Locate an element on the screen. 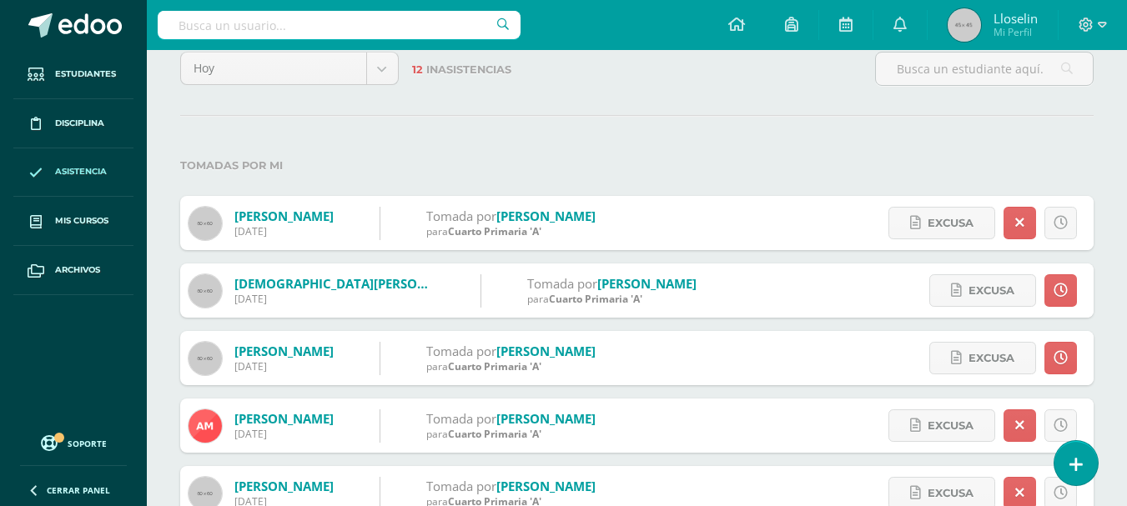 The image size is (1127, 506). input: Busca un estudiante aquí... is located at coordinates (984, 68).